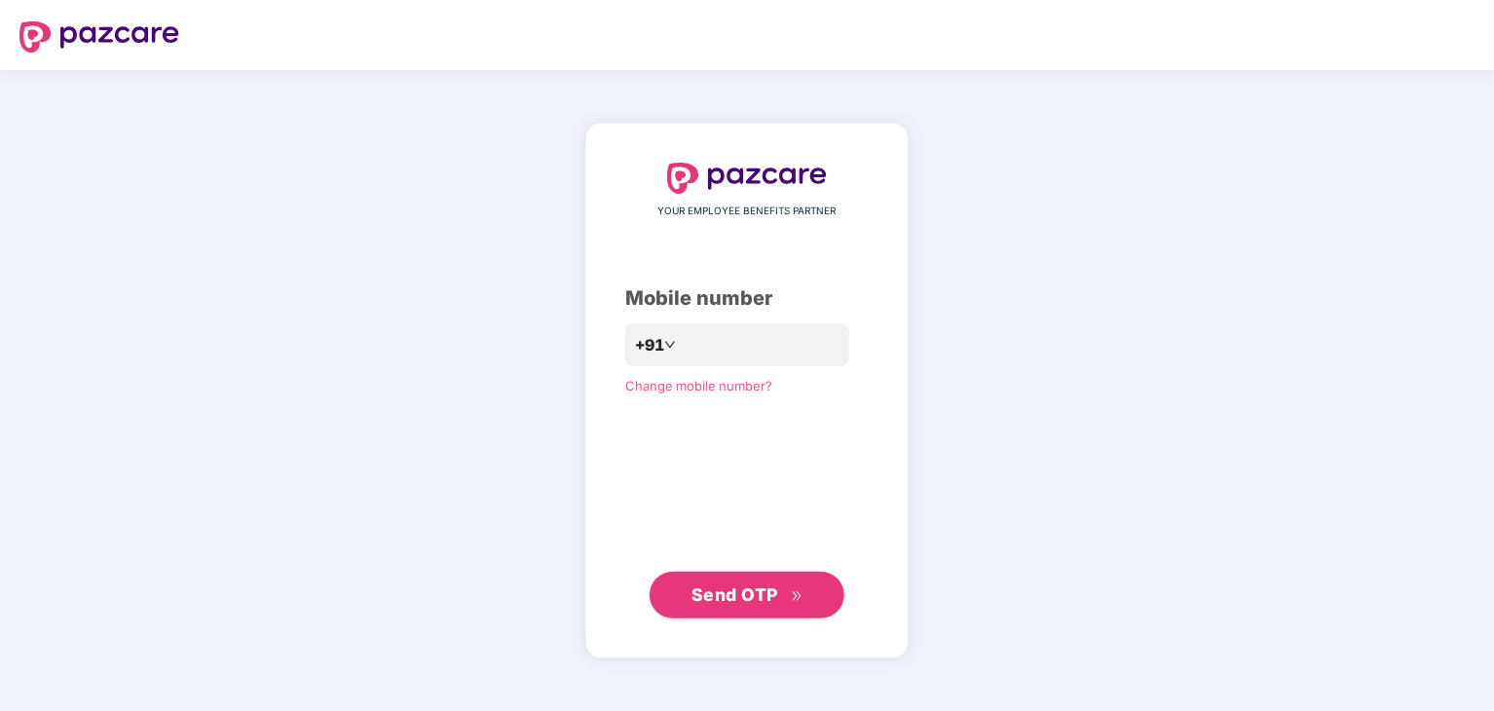 This screenshot has width=1494, height=711. I want to click on span: Change mobile number?, so click(698, 386).